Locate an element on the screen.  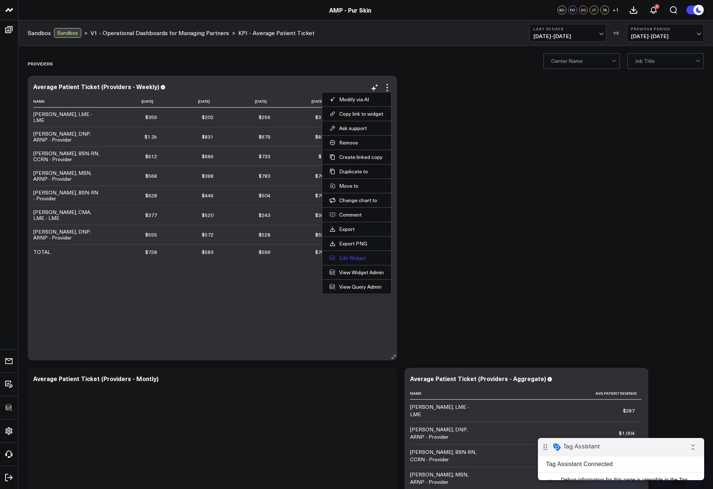
div: $612 is located at coordinates (151, 156).